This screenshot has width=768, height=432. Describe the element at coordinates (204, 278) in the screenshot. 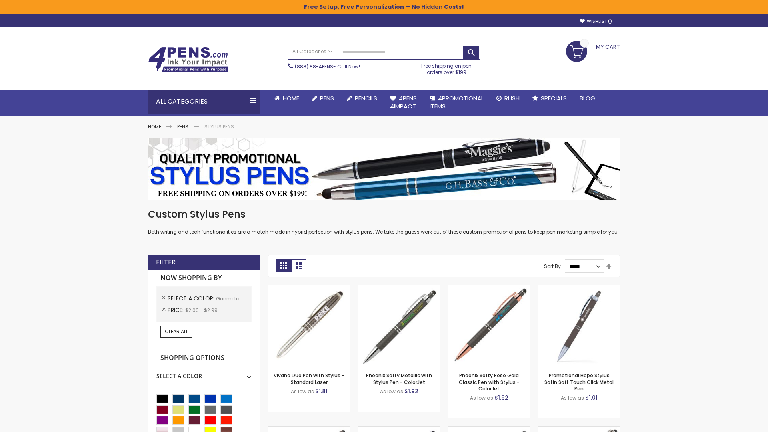

I see `strong: Now Shopping by` at that location.